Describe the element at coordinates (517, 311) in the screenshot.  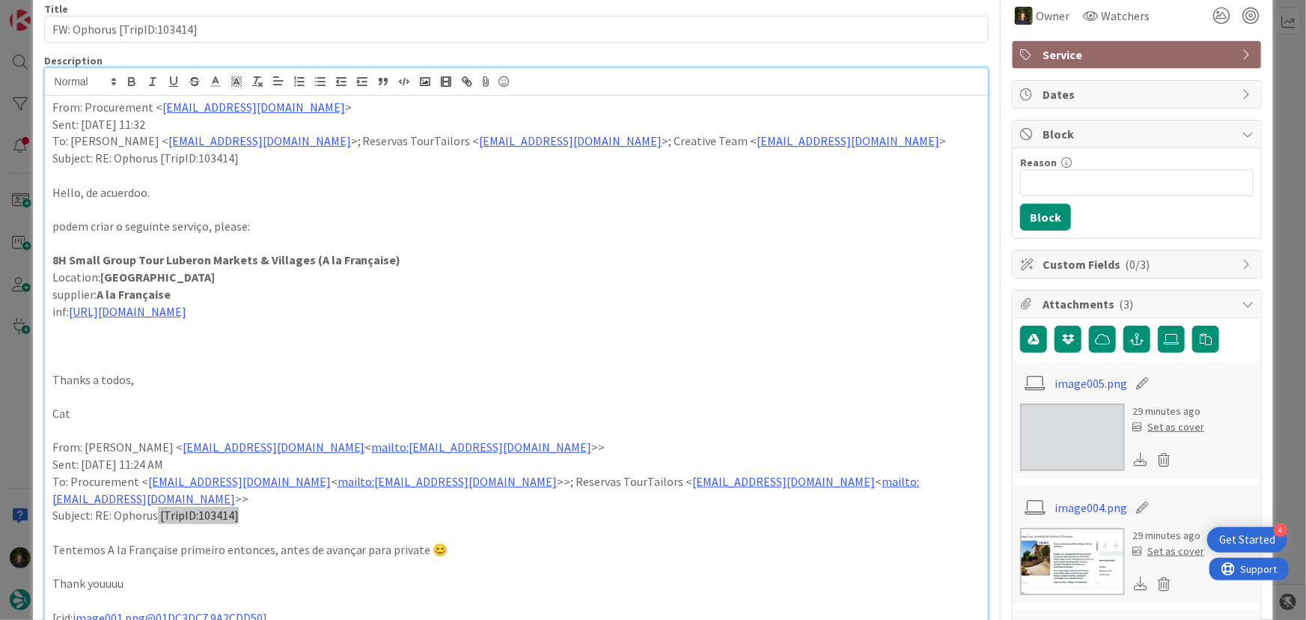
I see `p: inf:` at that location.